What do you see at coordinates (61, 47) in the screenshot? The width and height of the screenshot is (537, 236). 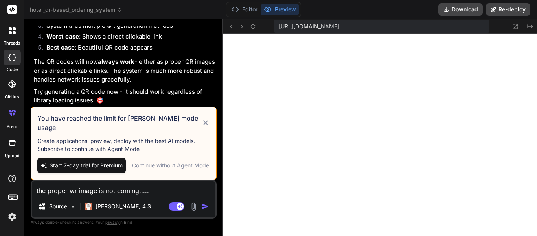 I see `strong: Best case` at bounding box center [61, 47].